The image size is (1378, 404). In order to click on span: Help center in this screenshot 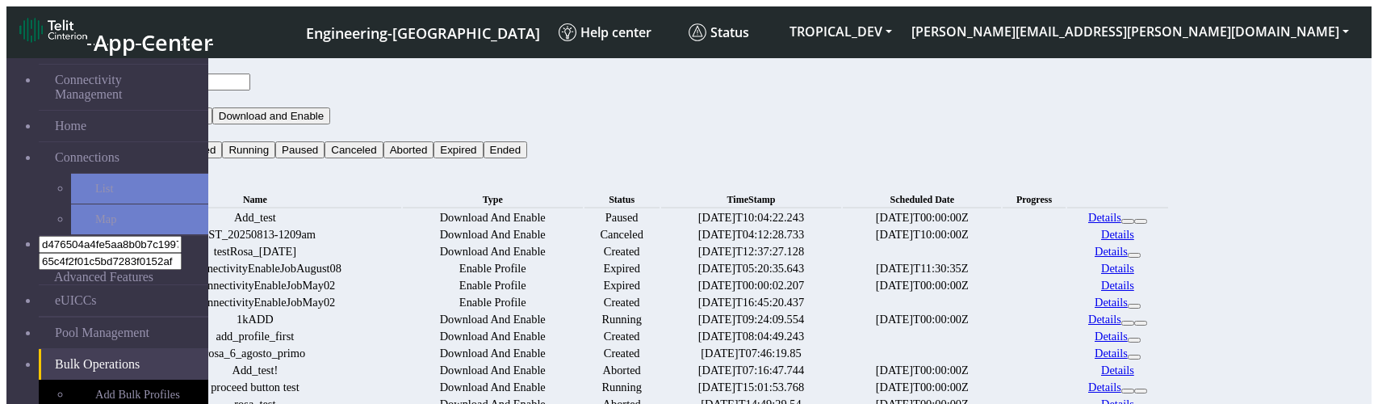, I will do `click(605, 32)`.